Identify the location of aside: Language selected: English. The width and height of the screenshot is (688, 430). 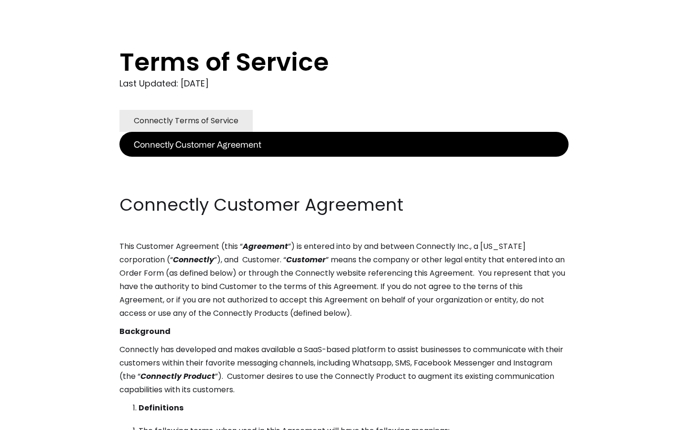
(33, 420).